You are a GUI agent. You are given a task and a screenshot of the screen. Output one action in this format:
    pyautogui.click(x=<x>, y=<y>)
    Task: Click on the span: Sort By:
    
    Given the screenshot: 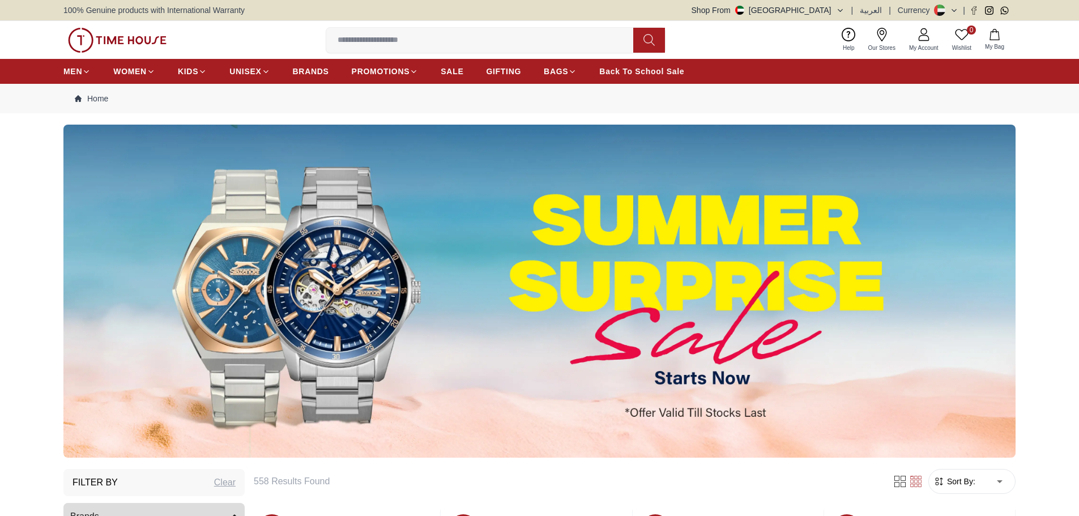 What is the action you would take?
    pyautogui.click(x=960, y=481)
    